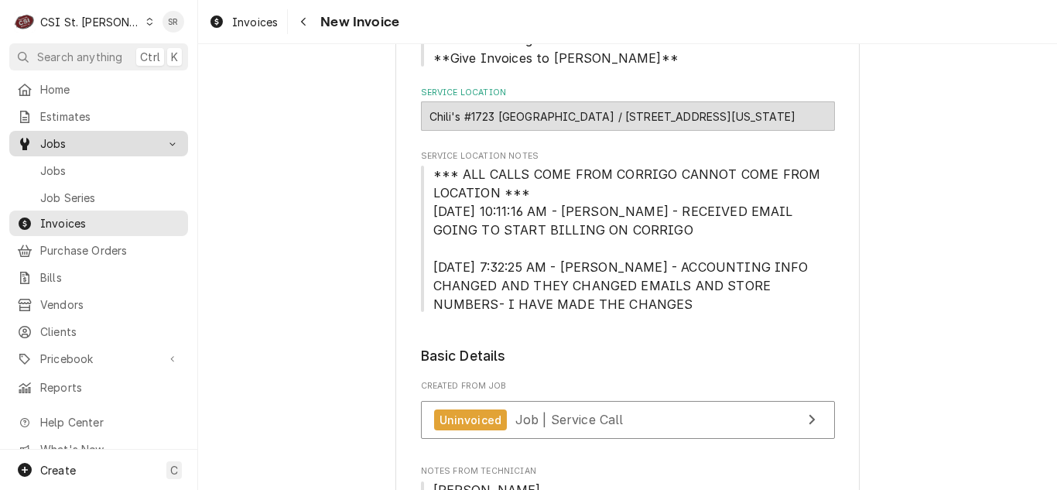 This screenshot has width=1057, height=490. Describe the element at coordinates (98, 250) in the screenshot. I see `a: Purchase Orders` at that location.